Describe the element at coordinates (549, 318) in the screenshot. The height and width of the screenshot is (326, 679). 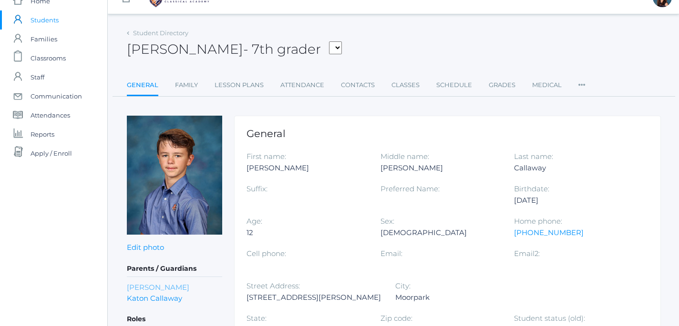
I see `label: Student status (old):` at that location.